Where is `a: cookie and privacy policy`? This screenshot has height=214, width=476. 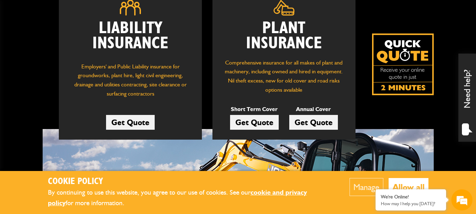
a: cookie and privacy policy is located at coordinates (177, 198).